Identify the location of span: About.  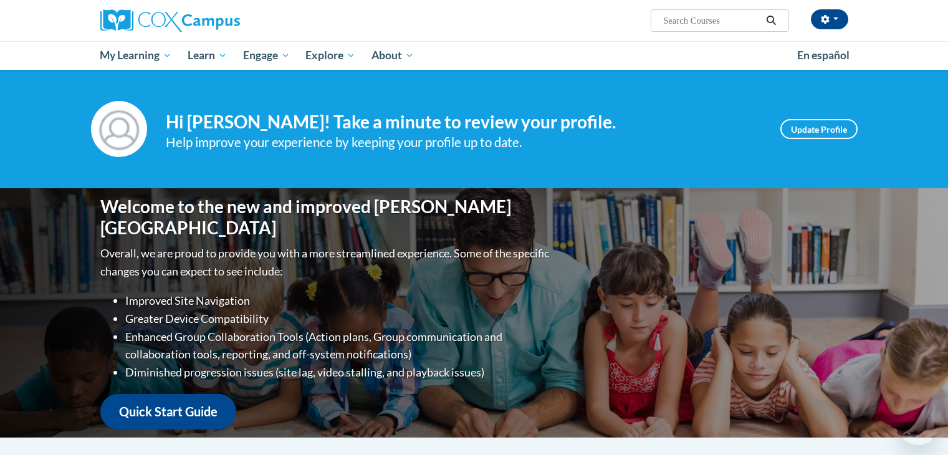
(393, 55).